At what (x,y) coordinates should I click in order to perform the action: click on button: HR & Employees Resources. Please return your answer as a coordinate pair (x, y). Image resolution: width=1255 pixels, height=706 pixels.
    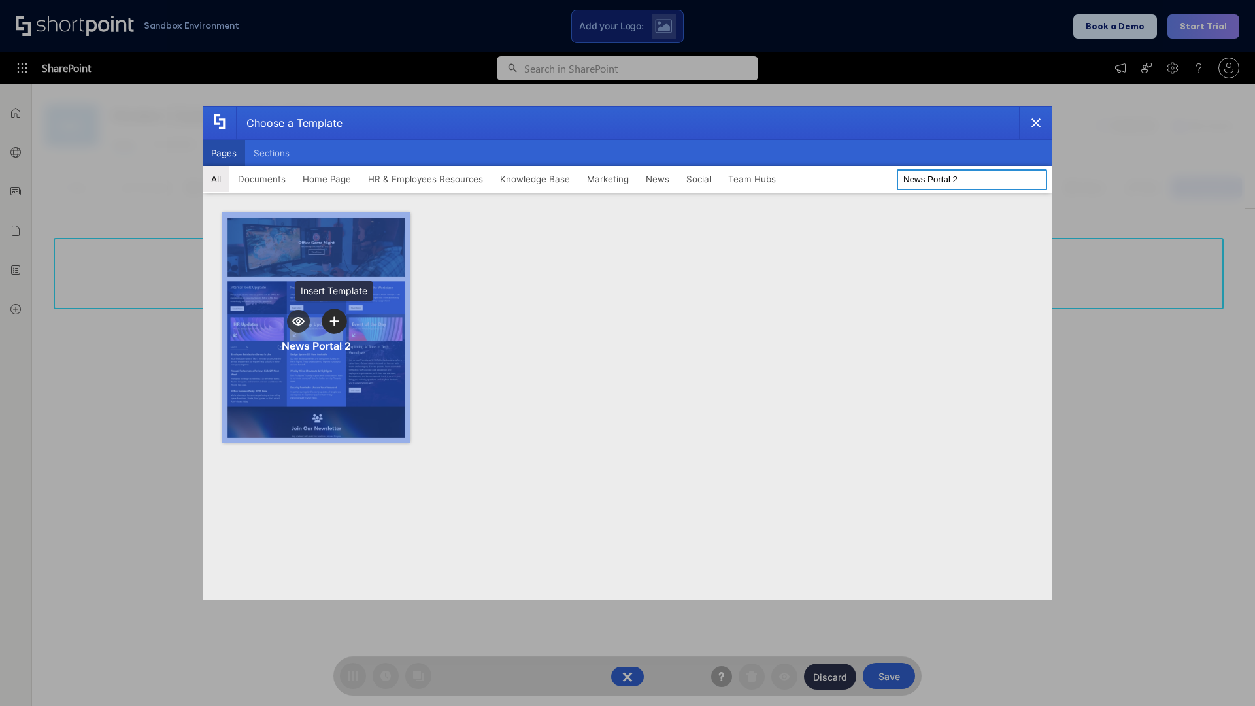
    Looking at the image, I should click on (425, 179).